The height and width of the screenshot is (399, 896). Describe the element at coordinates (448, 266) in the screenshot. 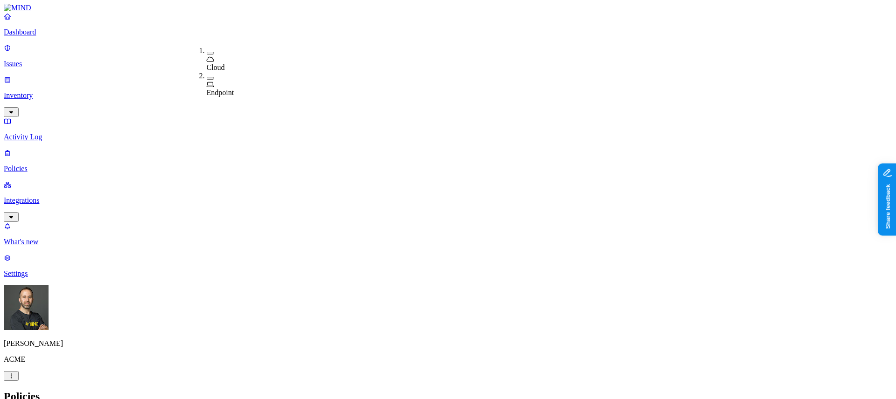

I see `a: Settings` at that location.